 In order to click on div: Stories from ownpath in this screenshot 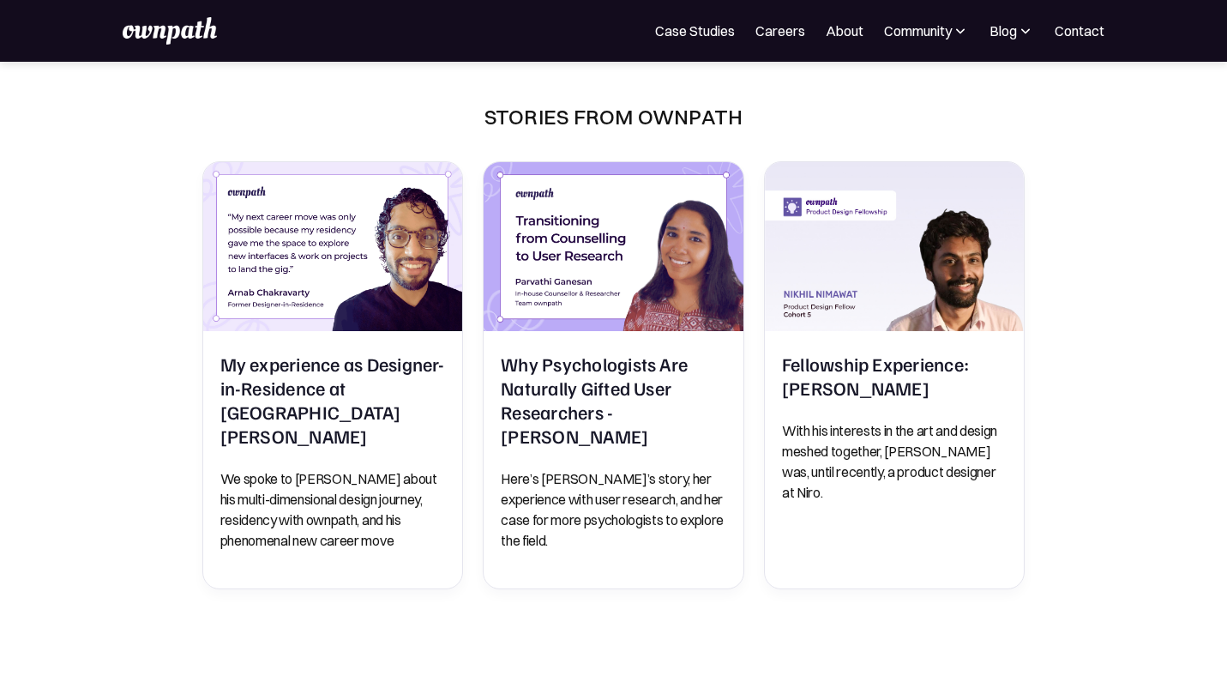, I will do `click(614, 117)`.